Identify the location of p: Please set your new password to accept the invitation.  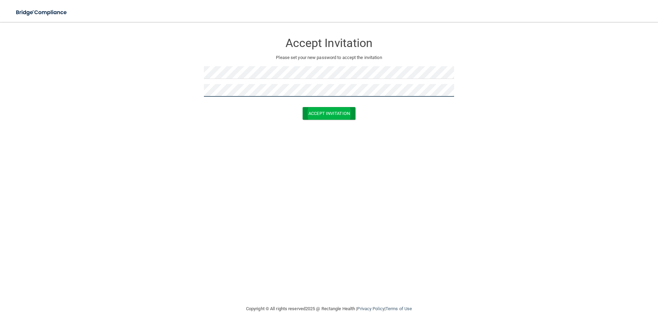
(329, 58).